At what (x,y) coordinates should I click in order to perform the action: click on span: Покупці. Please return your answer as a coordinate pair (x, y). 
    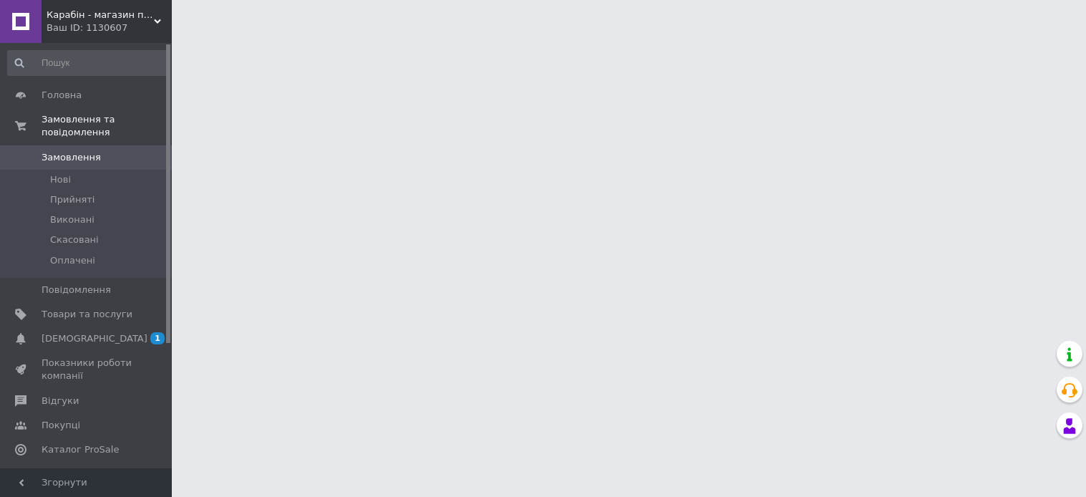
    Looking at the image, I should click on (61, 425).